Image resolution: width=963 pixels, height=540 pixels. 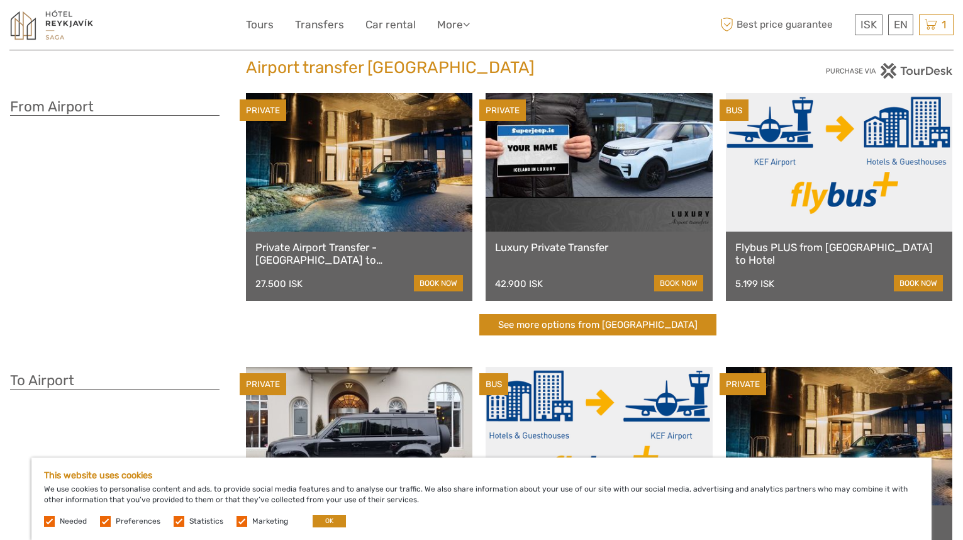 I want to click on button: OK, so click(x=329, y=521).